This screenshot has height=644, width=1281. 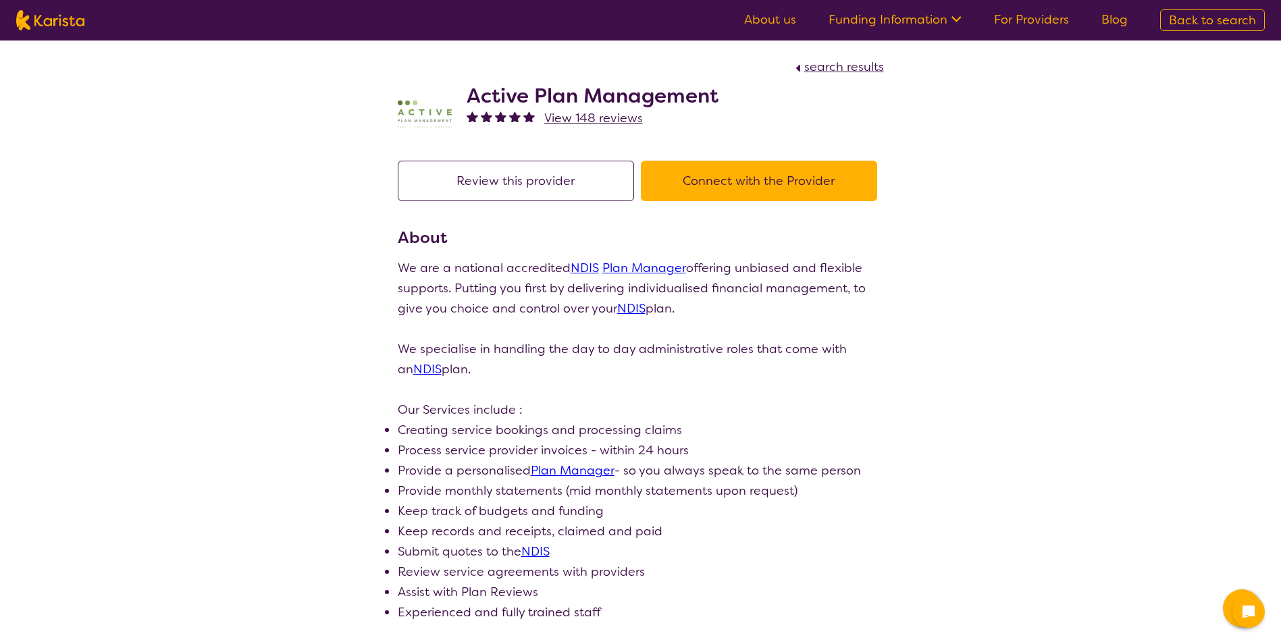 What do you see at coordinates (641, 552) in the screenshot?
I see `li: Submit quotes to the` at bounding box center [641, 552].